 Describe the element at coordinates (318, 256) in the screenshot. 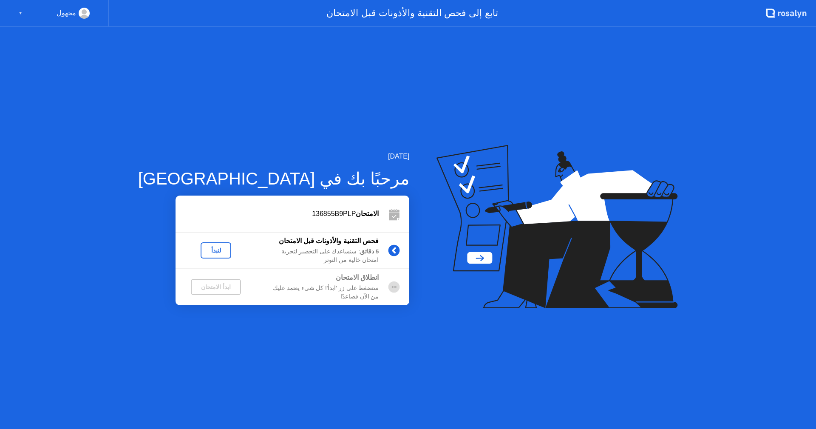

I see `div: : سنساعدك على التحضير لتجربة امتحان خالية من التوتر` at that location.